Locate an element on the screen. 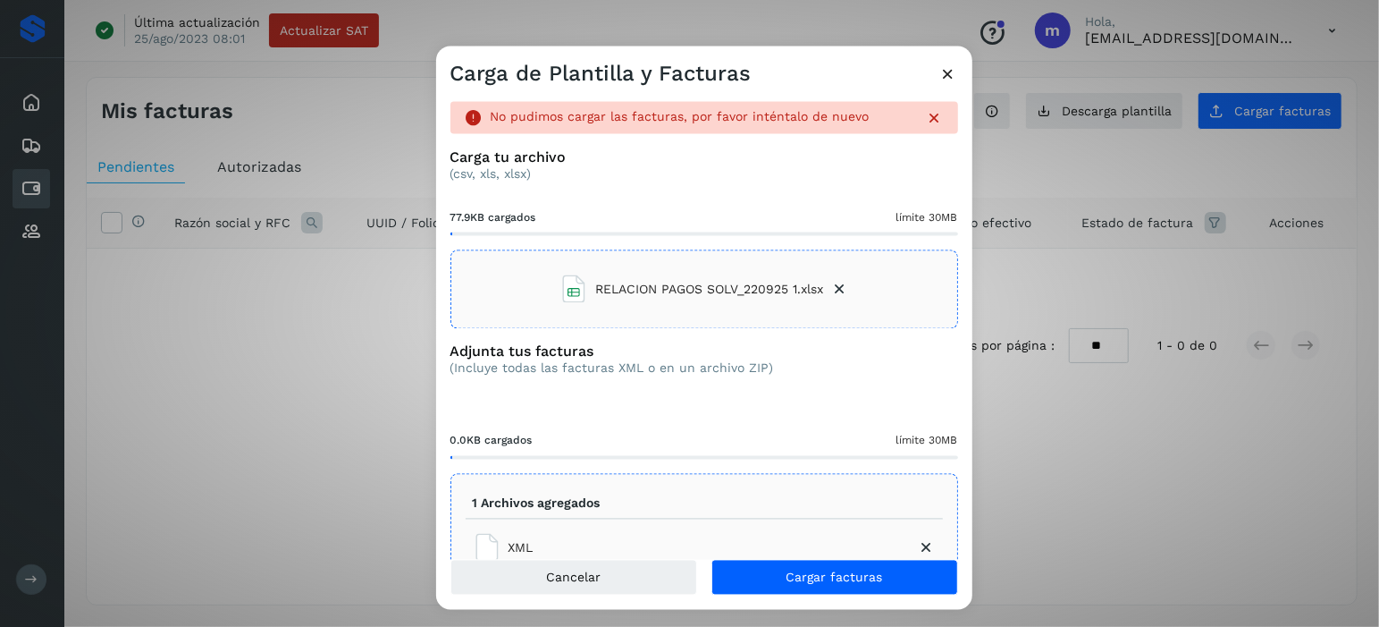 The height and width of the screenshot is (627, 1379). span: XML is located at coordinates (521, 547).